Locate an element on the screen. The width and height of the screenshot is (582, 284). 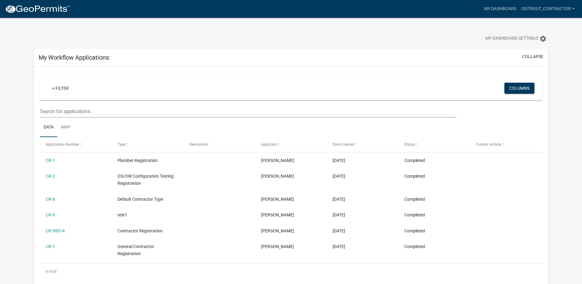
button: Columns is located at coordinates (520, 88).